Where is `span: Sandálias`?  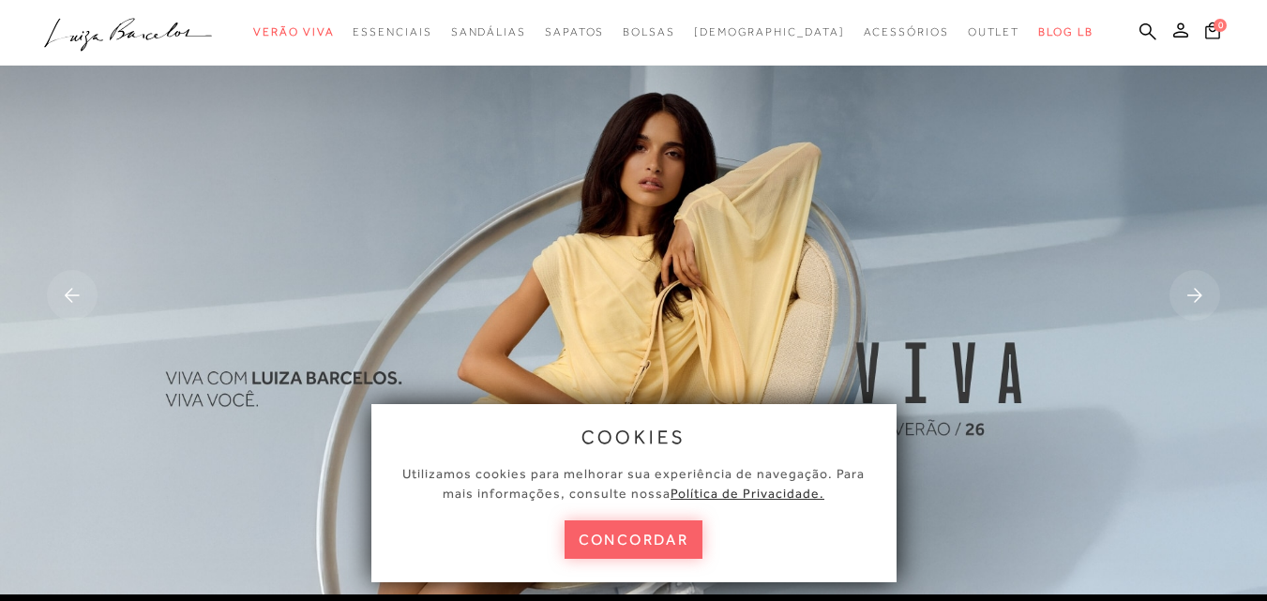
span: Sandálias is located at coordinates (488, 32).